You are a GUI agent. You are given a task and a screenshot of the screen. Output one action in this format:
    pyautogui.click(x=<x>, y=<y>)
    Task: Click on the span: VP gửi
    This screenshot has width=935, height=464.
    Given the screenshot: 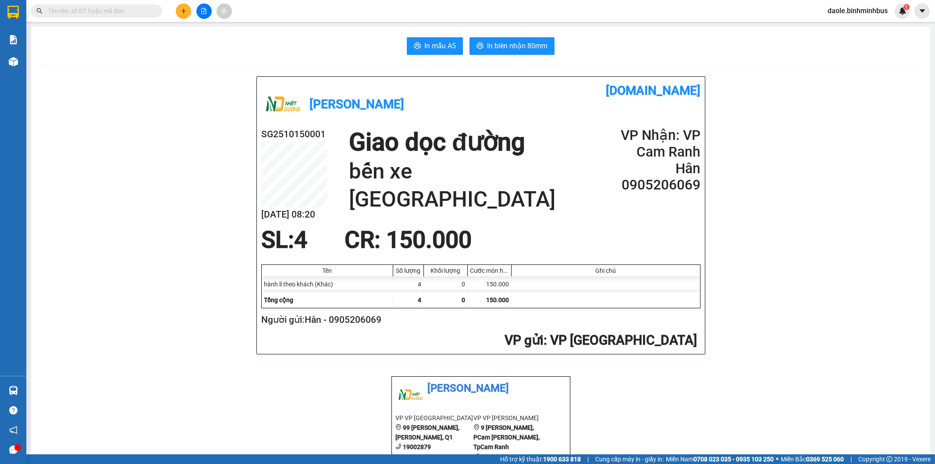 What is the action you would take?
    pyautogui.click(x=524, y=340)
    